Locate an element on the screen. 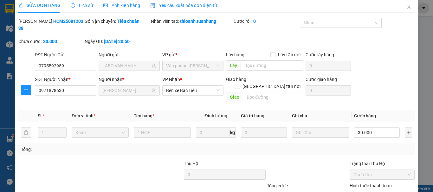  span: Định lượng is located at coordinates (216, 116).